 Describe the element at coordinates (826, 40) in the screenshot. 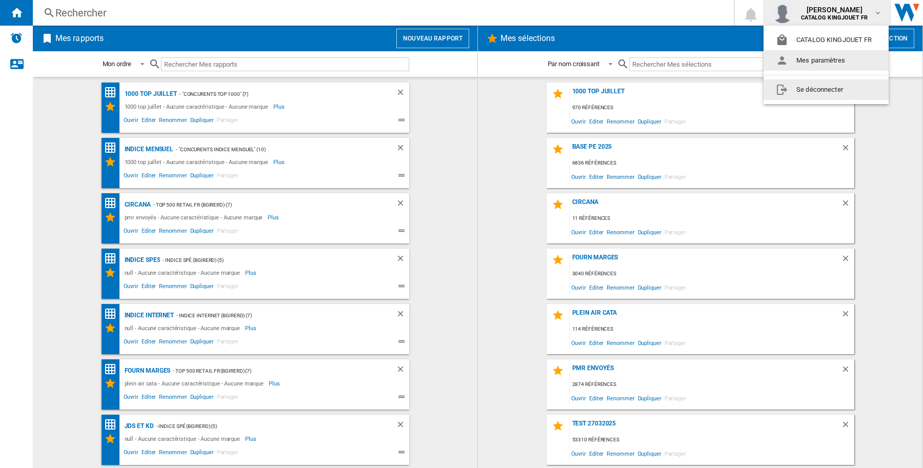

I see `md-menu-item: CATALOG KINGJOUET FR` at that location.